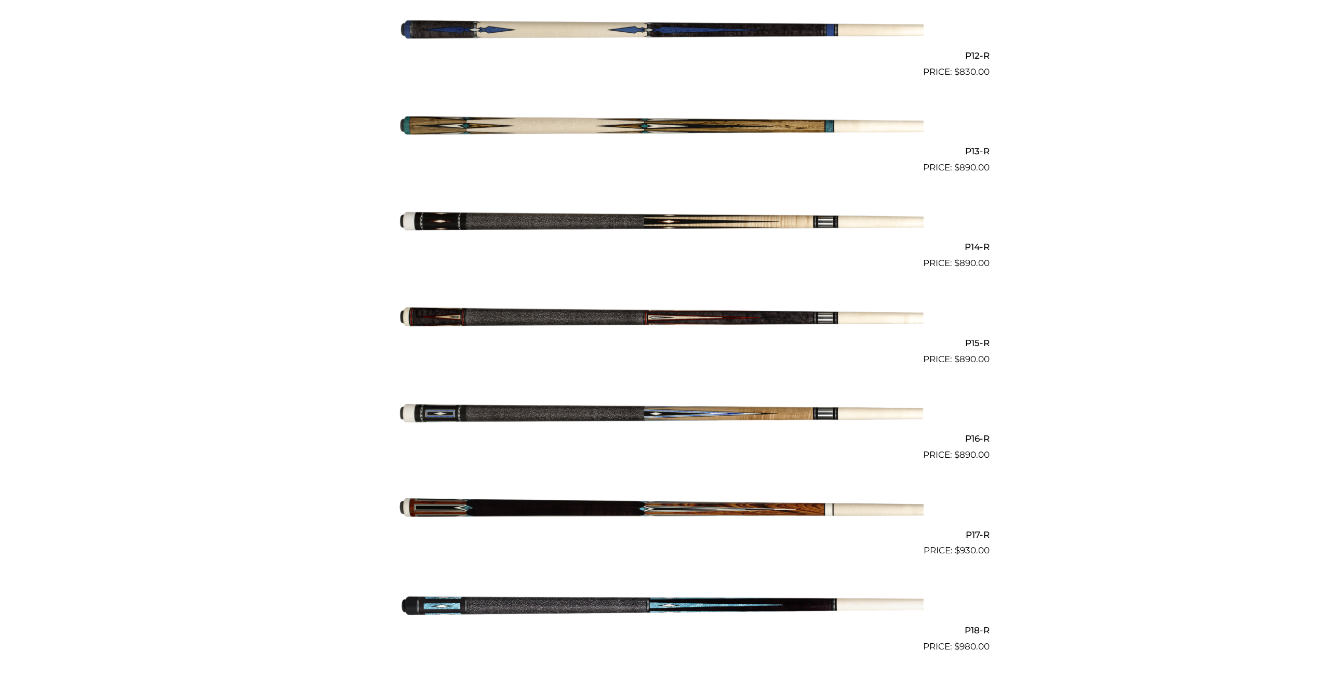 This screenshot has width=1322, height=690. Describe the element at coordinates (661, 629) in the screenshot. I see `h2: P18-R` at that location.